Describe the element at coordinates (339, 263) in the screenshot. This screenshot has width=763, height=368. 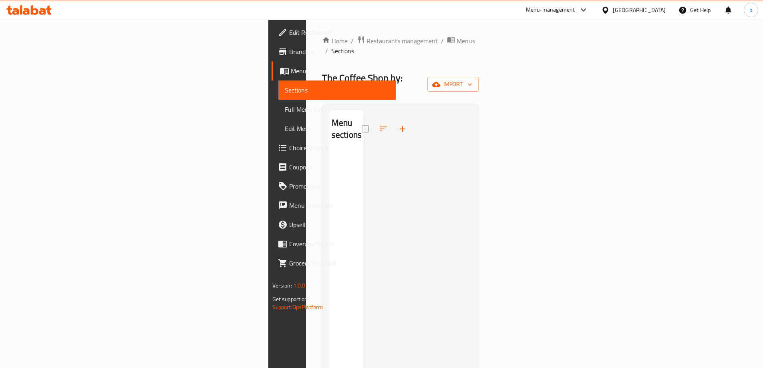
I see `span: Grocery Checklist` at that location.